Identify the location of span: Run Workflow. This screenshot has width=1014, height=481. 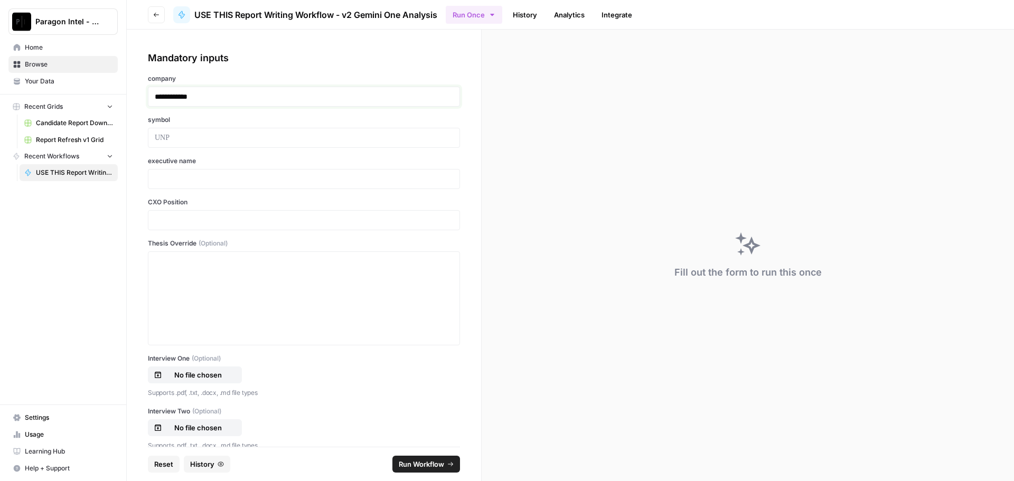
(421, 464).